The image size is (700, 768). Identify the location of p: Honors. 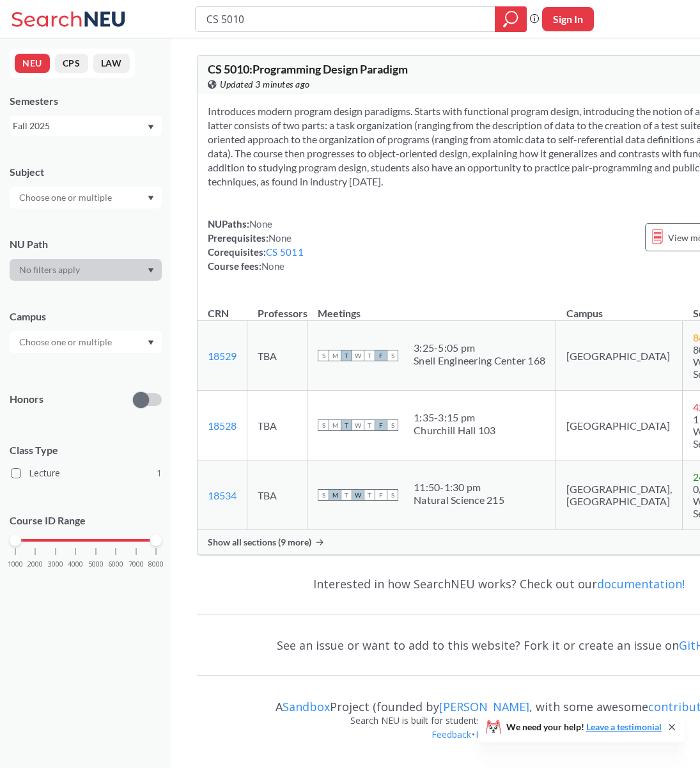
(26, 399).